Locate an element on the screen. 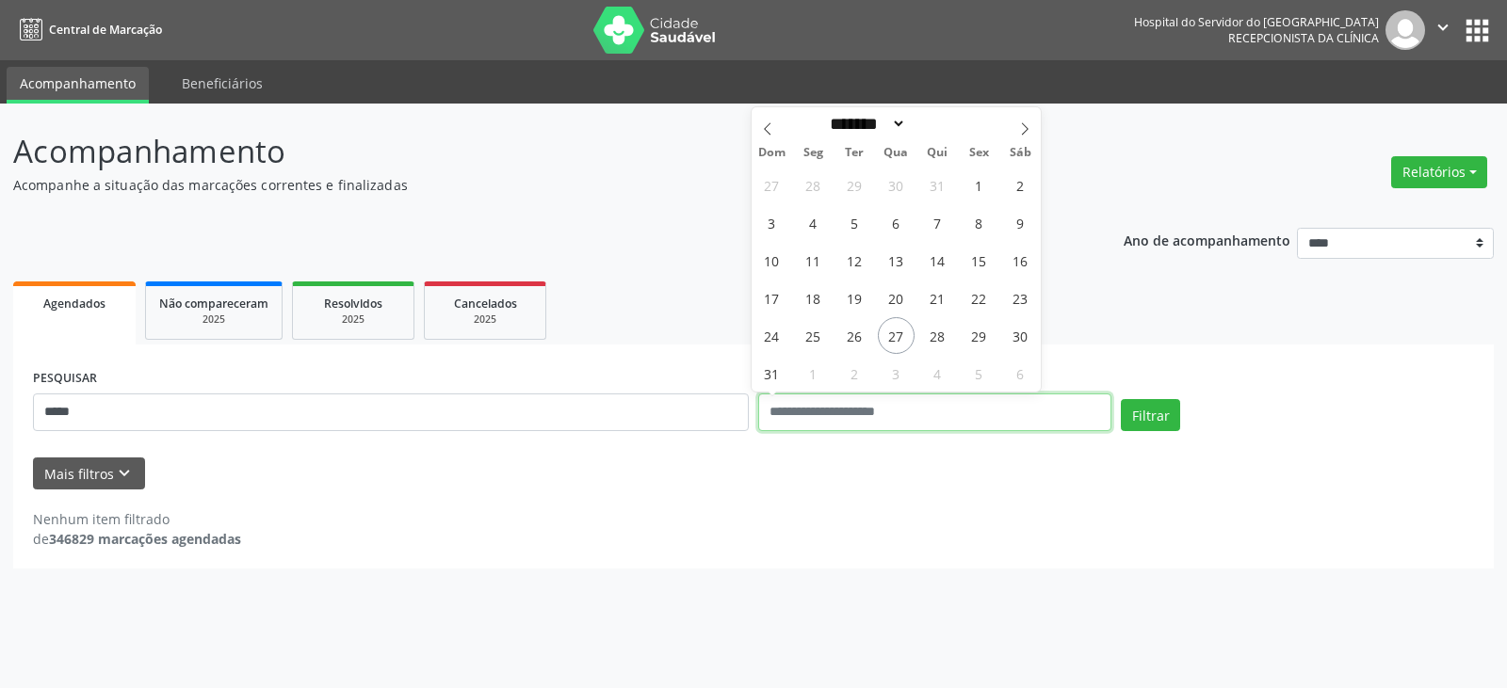 This screenshot has height=688, width=1507. span: Agosto 22, 2025 is located at coordinates (978, 298).